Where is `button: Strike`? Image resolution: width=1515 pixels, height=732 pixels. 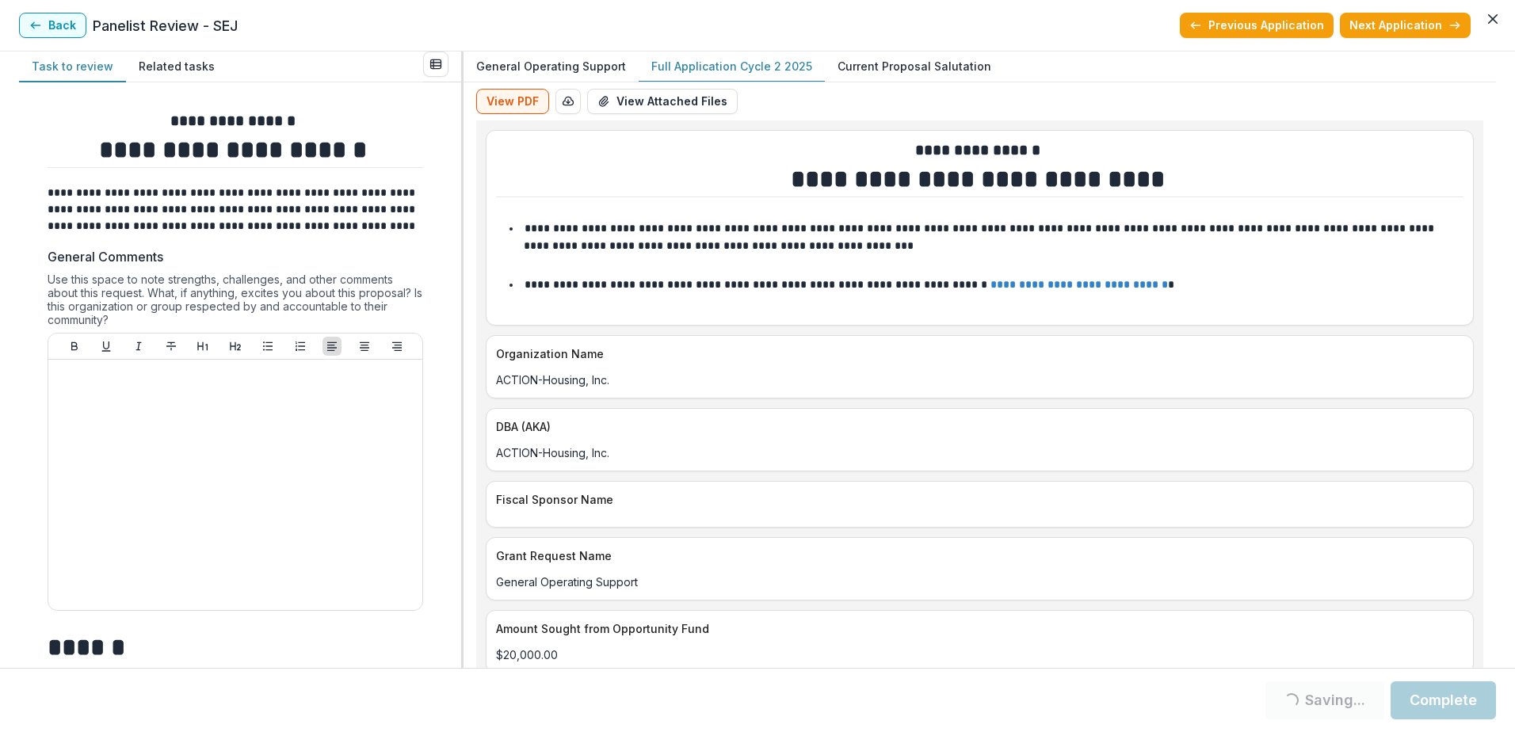 button: Strike is located at coordinates (171, 346).